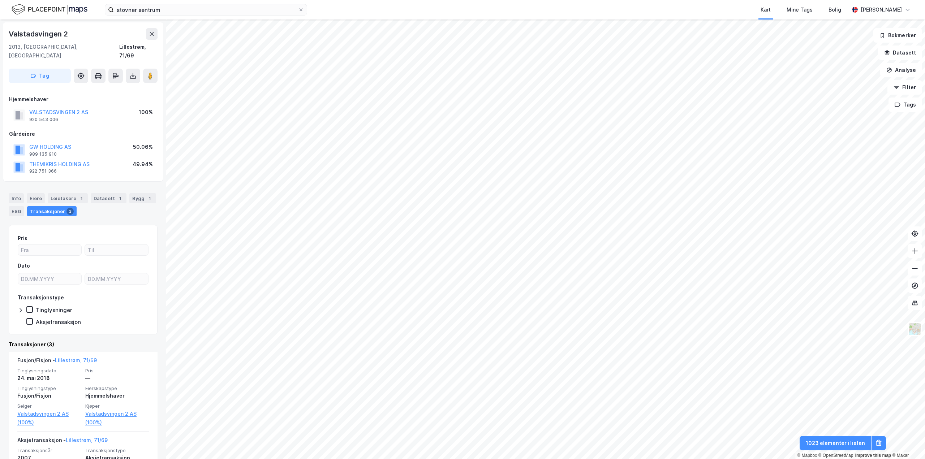 The width and height of the screenshot is (925, 459). What do you see at coordinates (766, 10) in the screenshot?
I see `div: Kart` at bounding box center [766, 10].